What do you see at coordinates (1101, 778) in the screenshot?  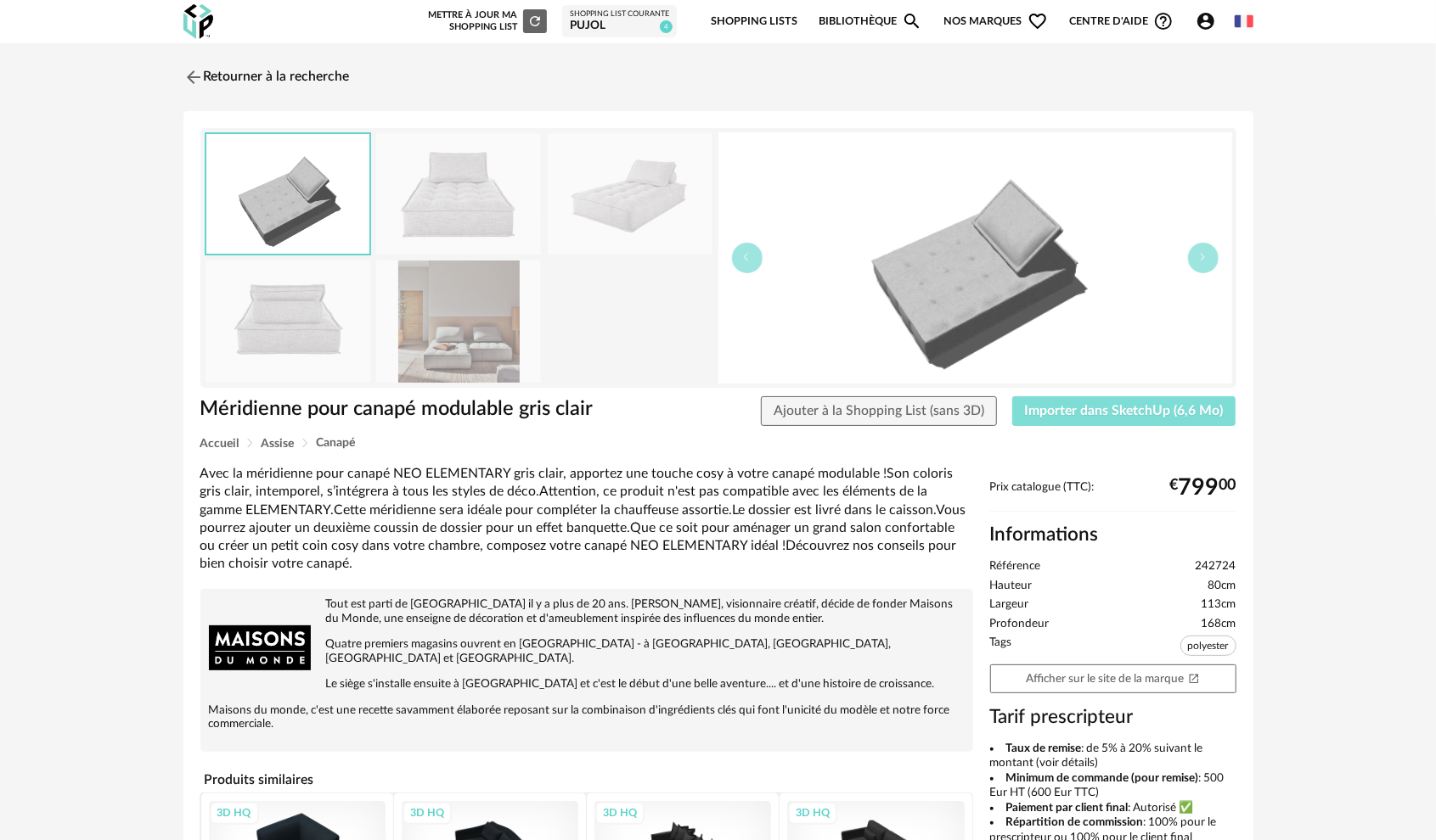 I see `b: Minimum de commande (pour remise)` at bounding box center [1101, 778].